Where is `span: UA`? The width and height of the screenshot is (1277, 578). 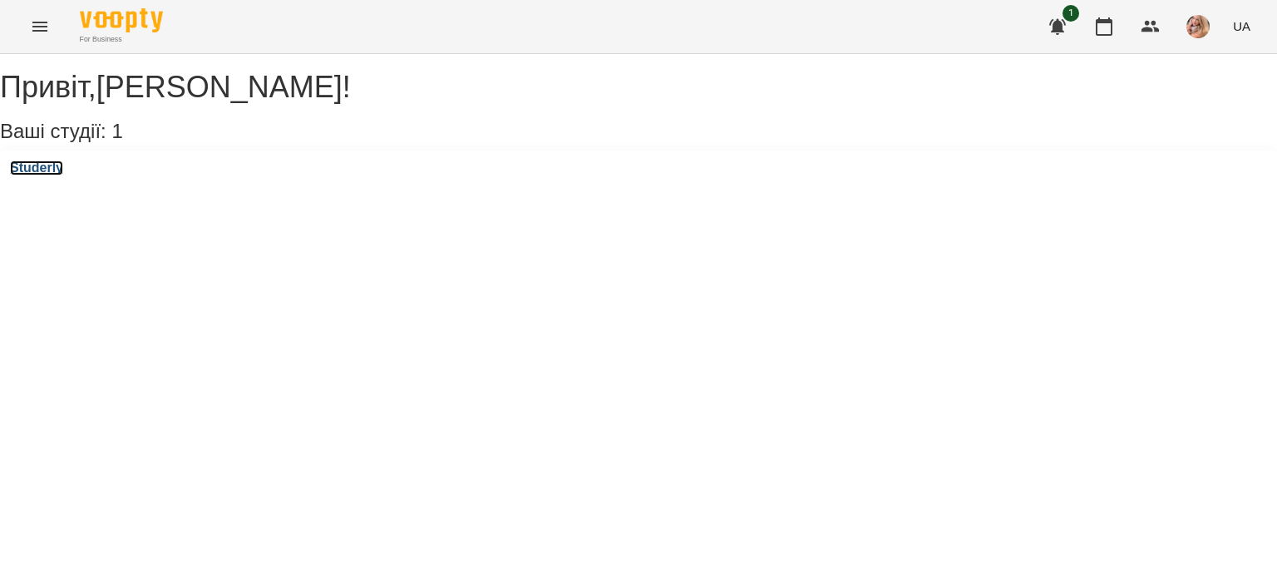 span: UA is located at coordinates (1241, 26).